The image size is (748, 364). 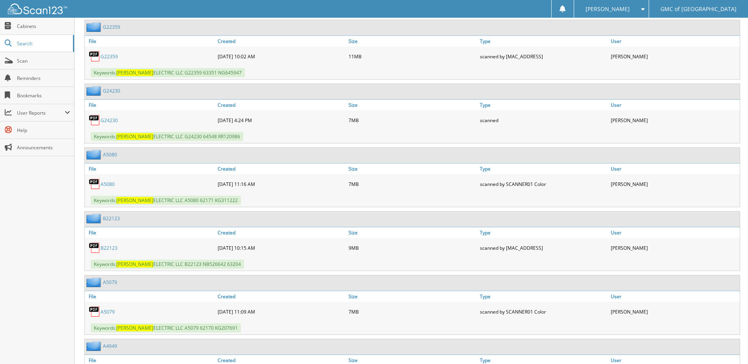 I want to click on a: A4949, so click(x=110, y=346).